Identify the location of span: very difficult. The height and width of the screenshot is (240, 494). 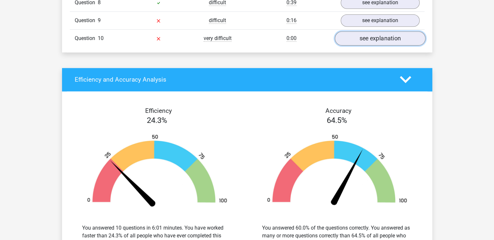
(217, 38).